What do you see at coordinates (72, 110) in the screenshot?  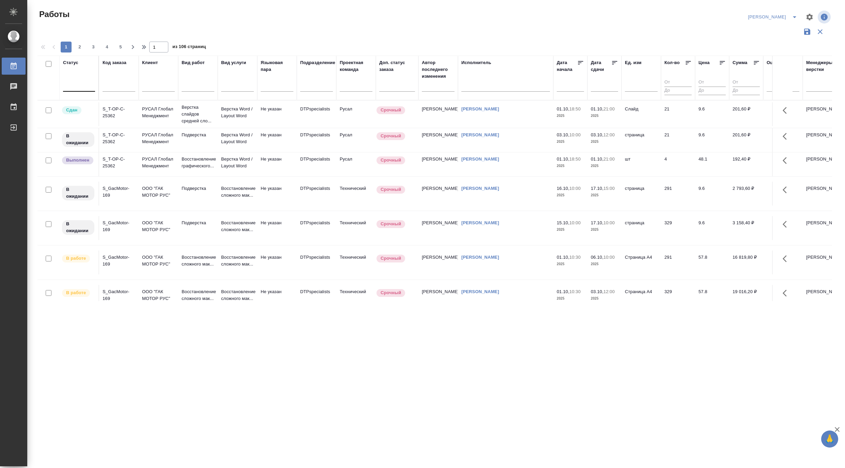 I see `p: Сдан` at bounding box center [72, 110].